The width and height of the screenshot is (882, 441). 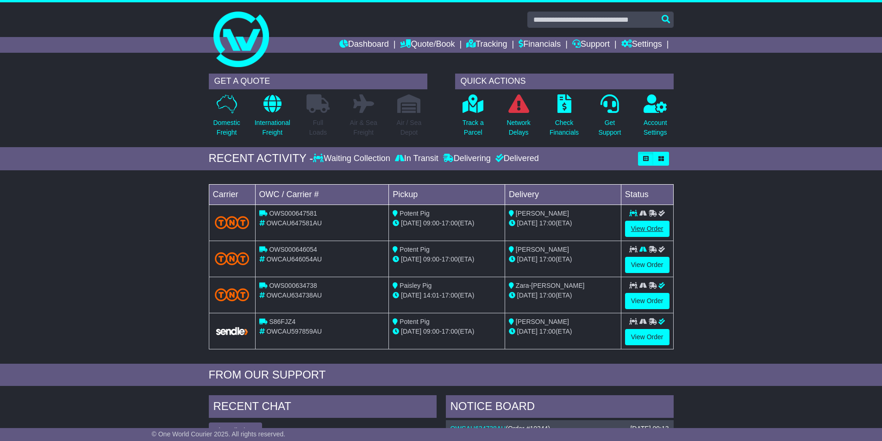 I want to click on span: OWS000634738, so click(x=293, y=286).